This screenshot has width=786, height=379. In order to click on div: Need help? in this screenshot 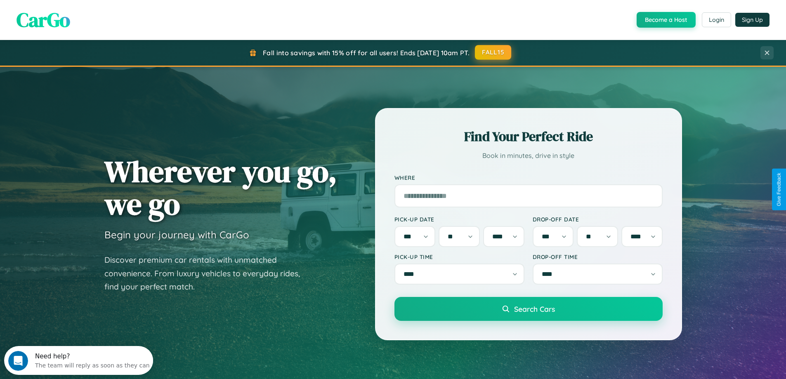, I will do `click(88, 10)`.